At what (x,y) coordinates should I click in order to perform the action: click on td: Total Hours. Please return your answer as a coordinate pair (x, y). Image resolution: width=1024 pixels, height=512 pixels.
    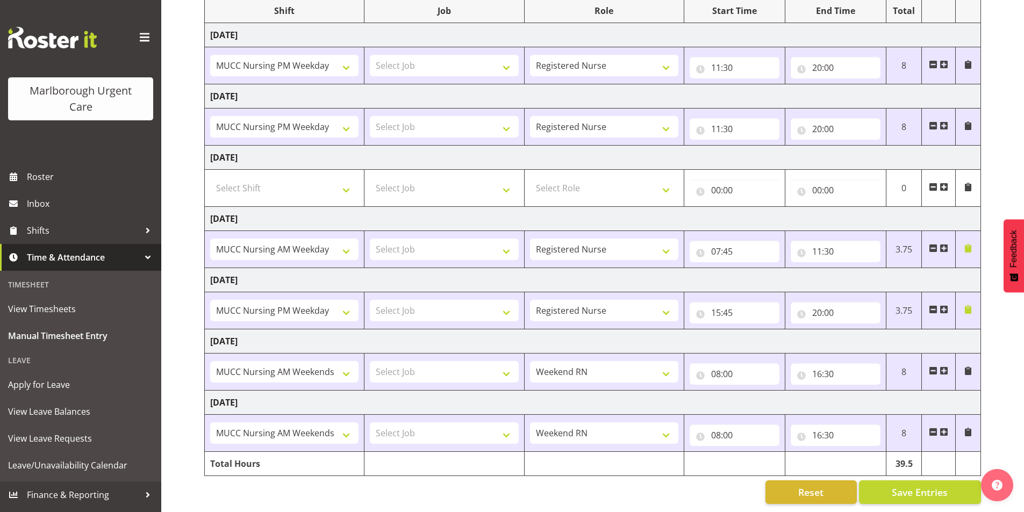
    Looking at the image, I should click on (284, 464).